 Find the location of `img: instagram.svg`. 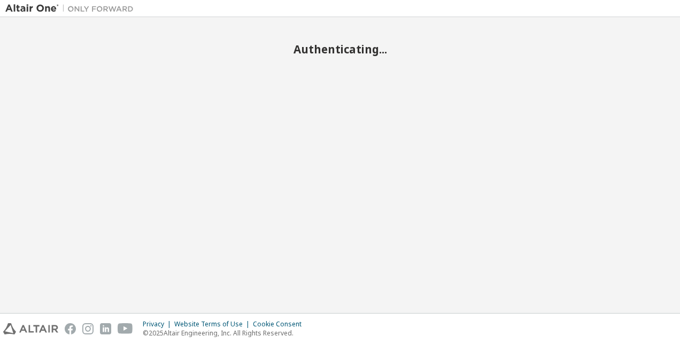

img: instagram.svg is located at coordinates (88, 329).